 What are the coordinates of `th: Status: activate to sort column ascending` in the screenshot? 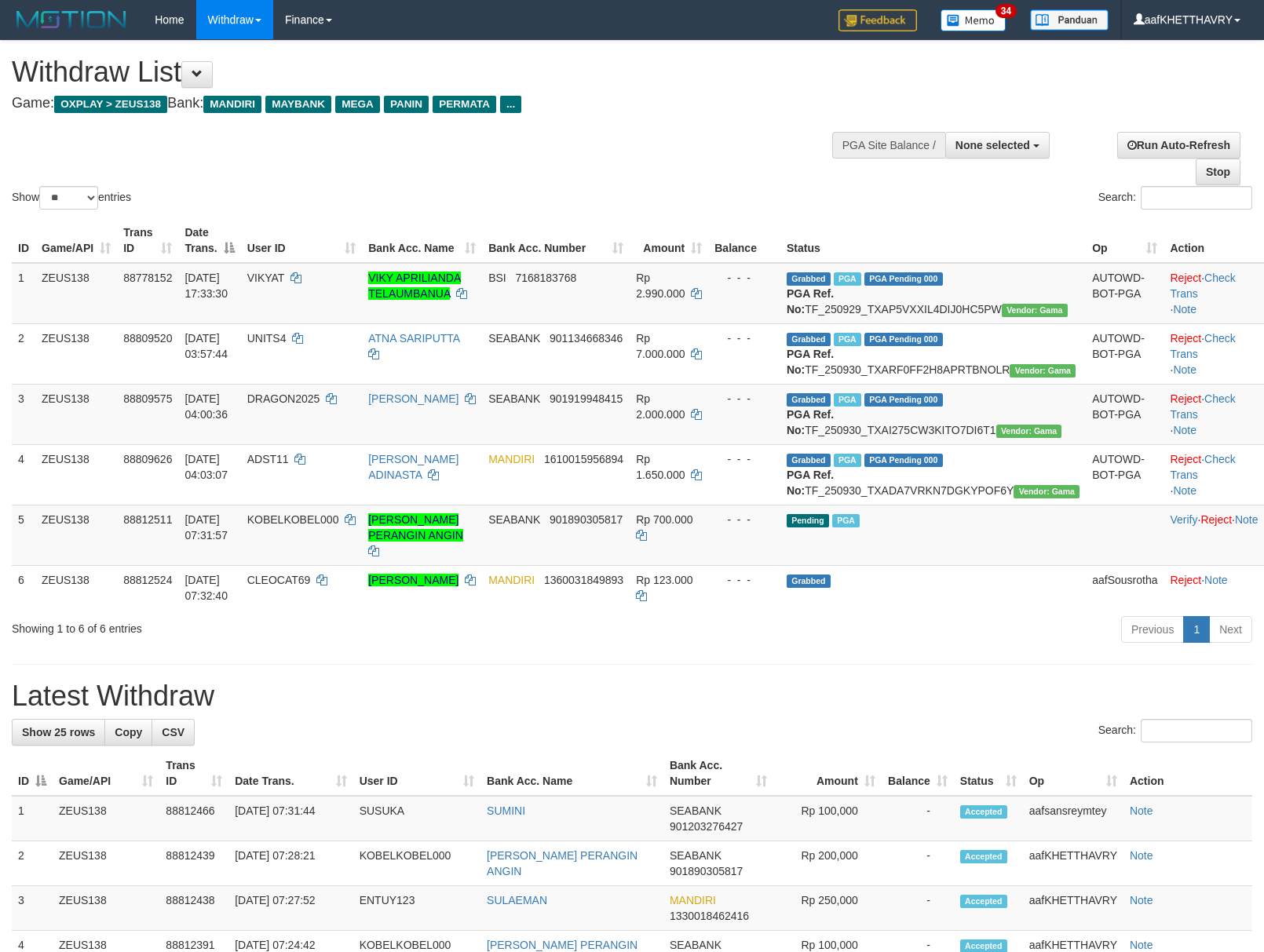 It's located at (988, 773).